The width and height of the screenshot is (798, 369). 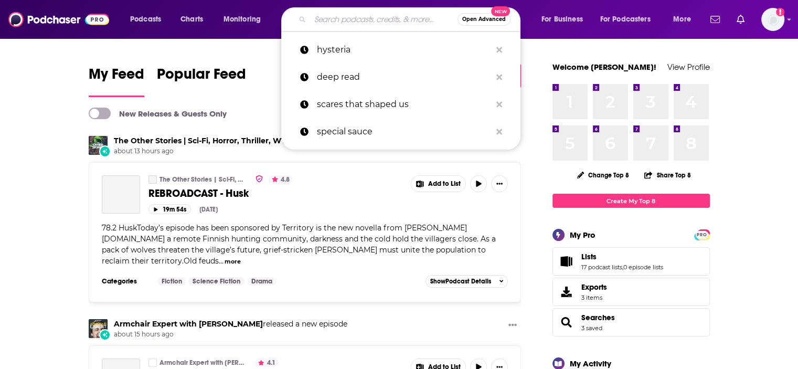 I want to click on button: Show profile menu, so click(x=773, y=19).